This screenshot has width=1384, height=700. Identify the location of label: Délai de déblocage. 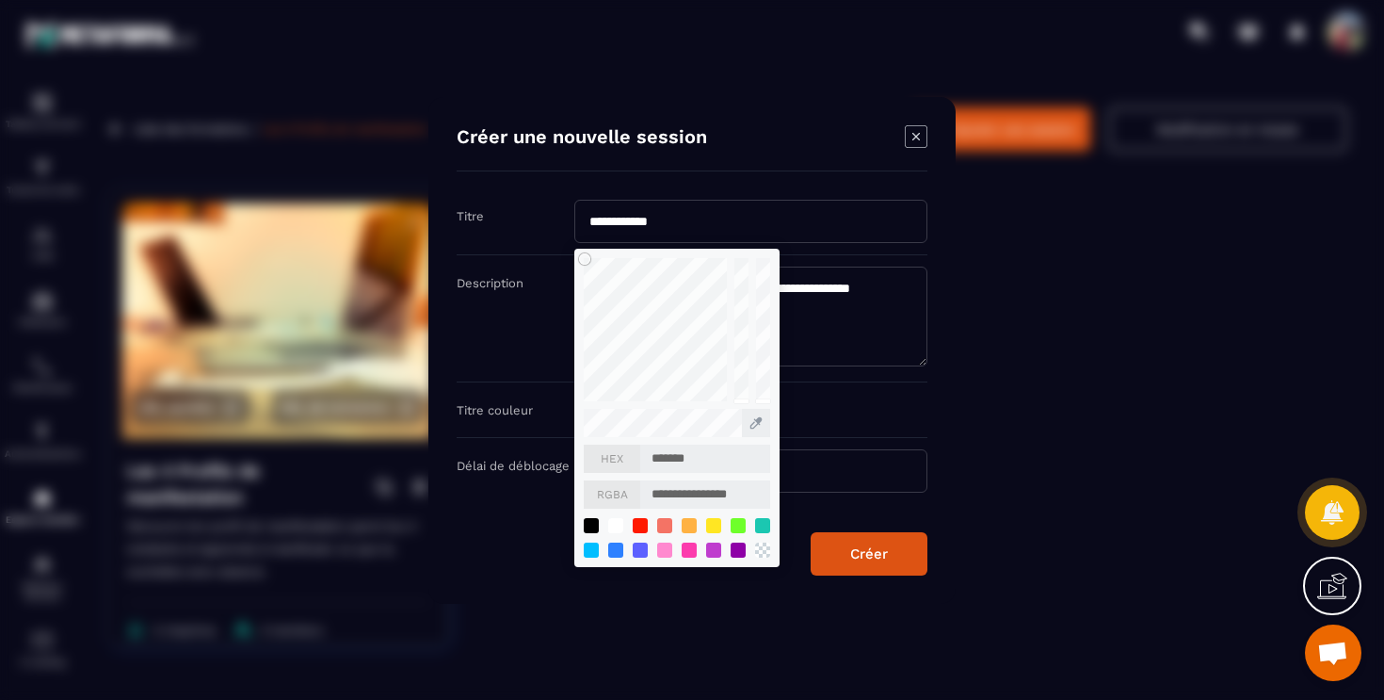
(513, 465).